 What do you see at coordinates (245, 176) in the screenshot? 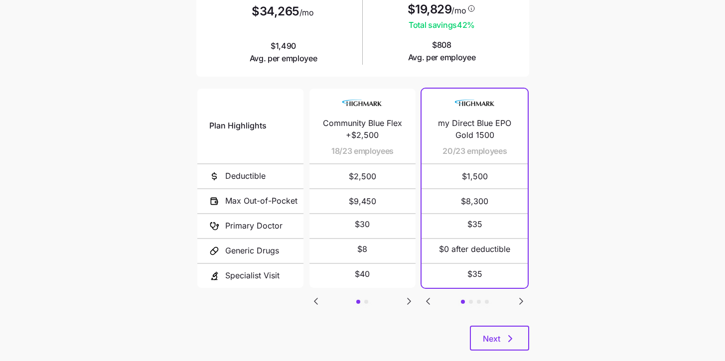
I see `span: Deductible` at bounding box center [245, 176].